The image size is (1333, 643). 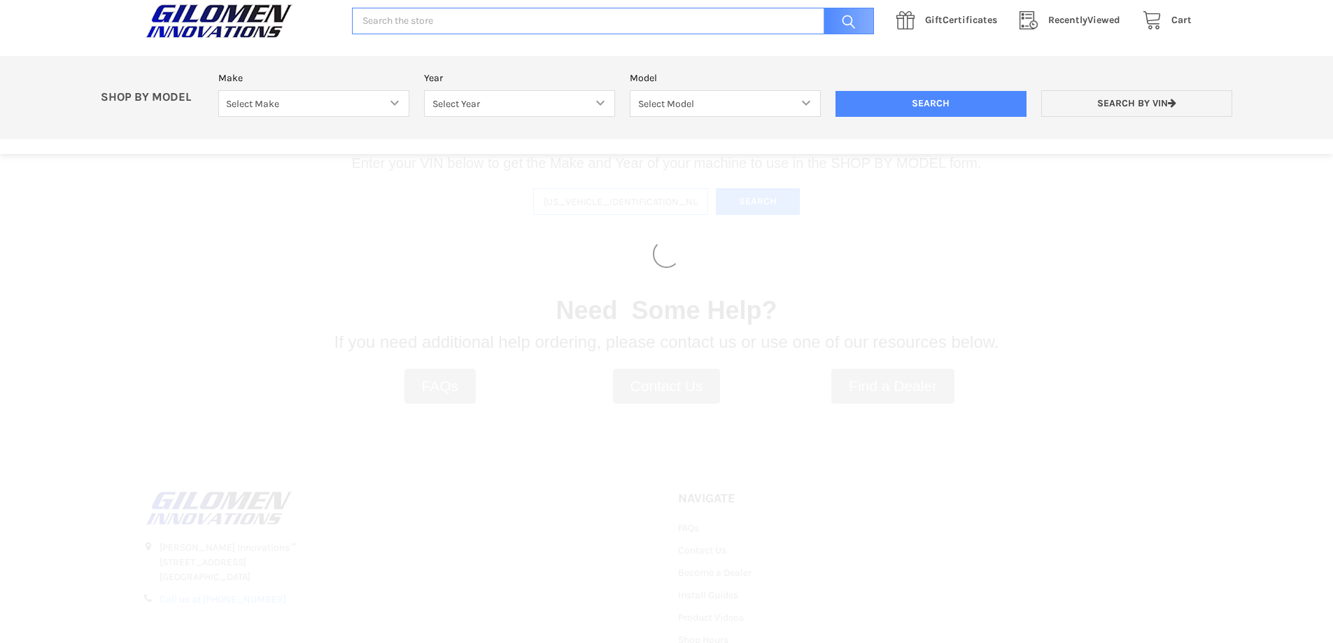 What do you see at coordinates (1084, 20) in the screenshot?
I see `span: Viewed` at bounding box center [1084, 20].